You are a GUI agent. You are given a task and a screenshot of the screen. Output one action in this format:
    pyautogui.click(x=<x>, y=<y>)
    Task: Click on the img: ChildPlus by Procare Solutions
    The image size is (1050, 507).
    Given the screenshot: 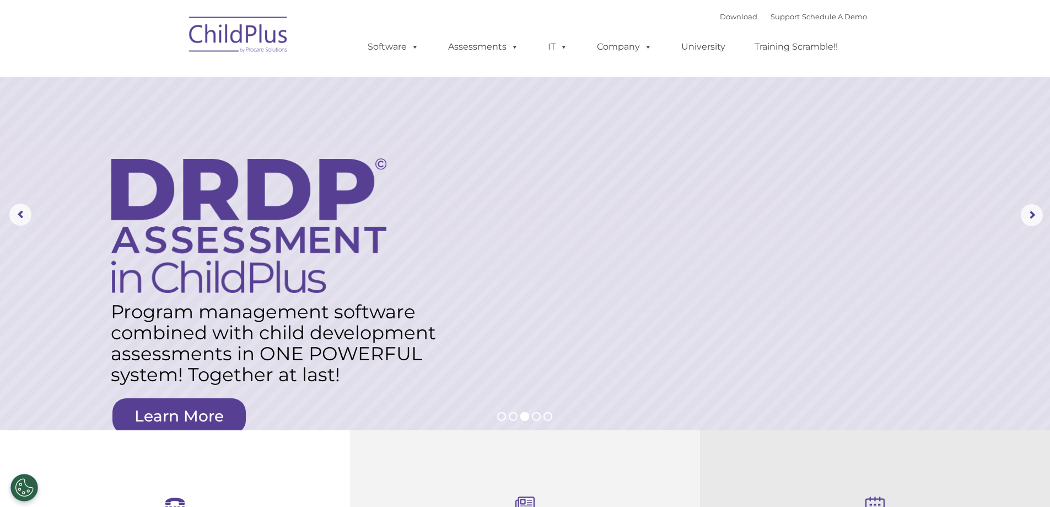 What is the action you would take?
    pyautogui.click(x=239, y=36)
    